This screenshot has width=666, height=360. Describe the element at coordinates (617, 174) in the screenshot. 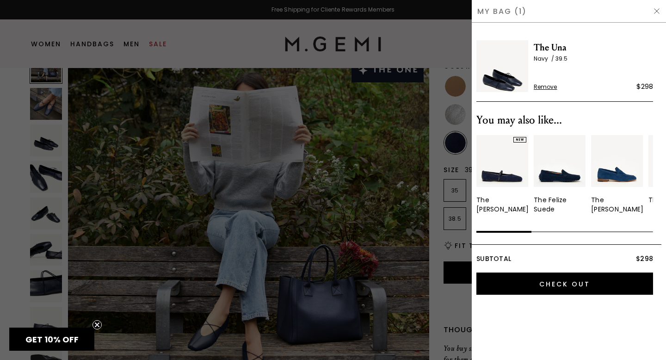

I see `div: 3 / 10` at that location.